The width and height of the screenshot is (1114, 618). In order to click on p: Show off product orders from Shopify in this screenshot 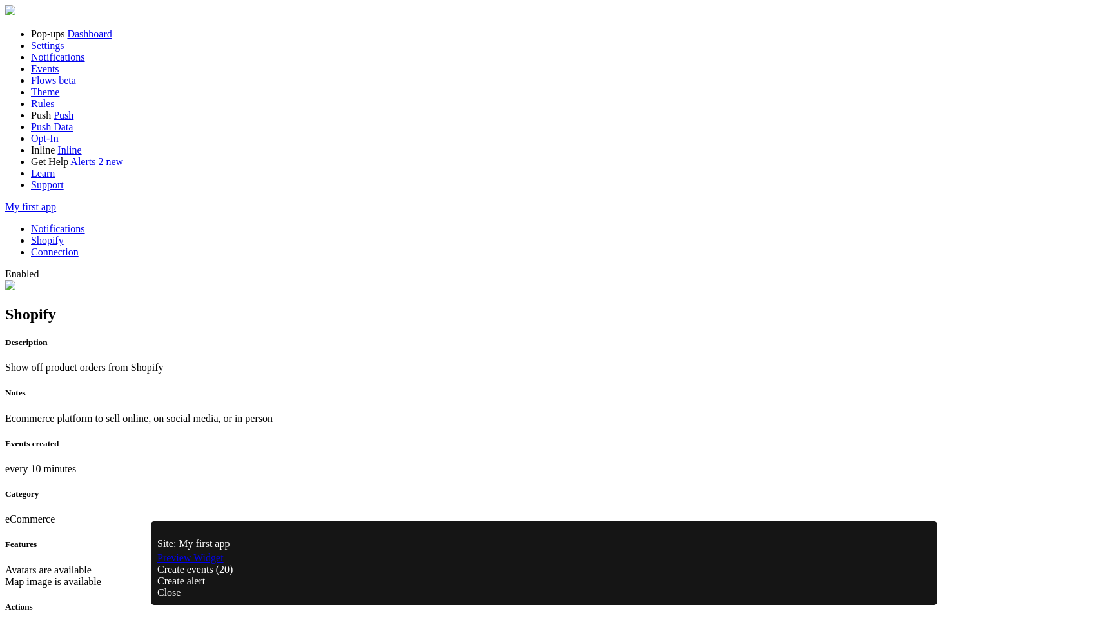, I will do `click(557, 367)`.